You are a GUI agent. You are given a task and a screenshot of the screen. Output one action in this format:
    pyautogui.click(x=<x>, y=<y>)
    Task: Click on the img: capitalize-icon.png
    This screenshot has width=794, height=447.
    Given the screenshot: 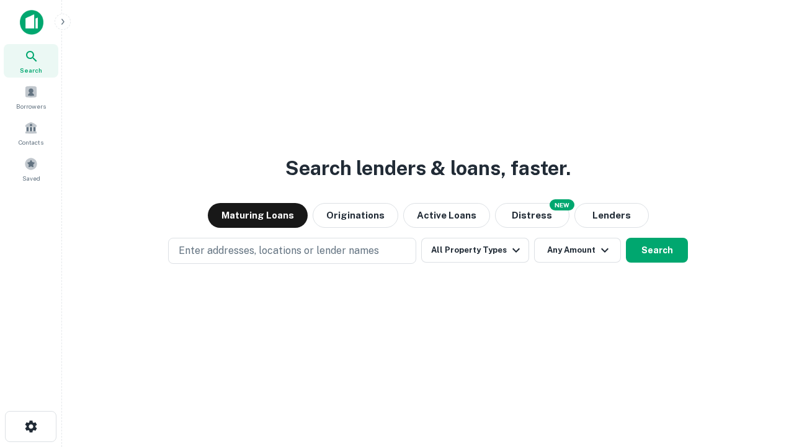 What is the action you would take?
    pyautogui.click(x=32, y=22)
    